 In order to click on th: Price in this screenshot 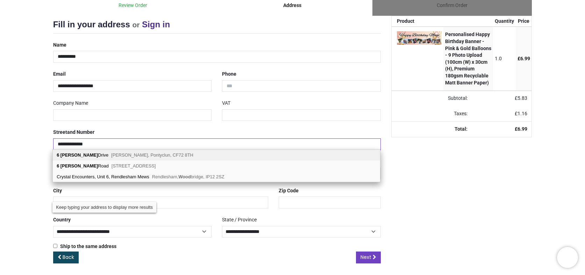, I will do `click(524, 21)`.